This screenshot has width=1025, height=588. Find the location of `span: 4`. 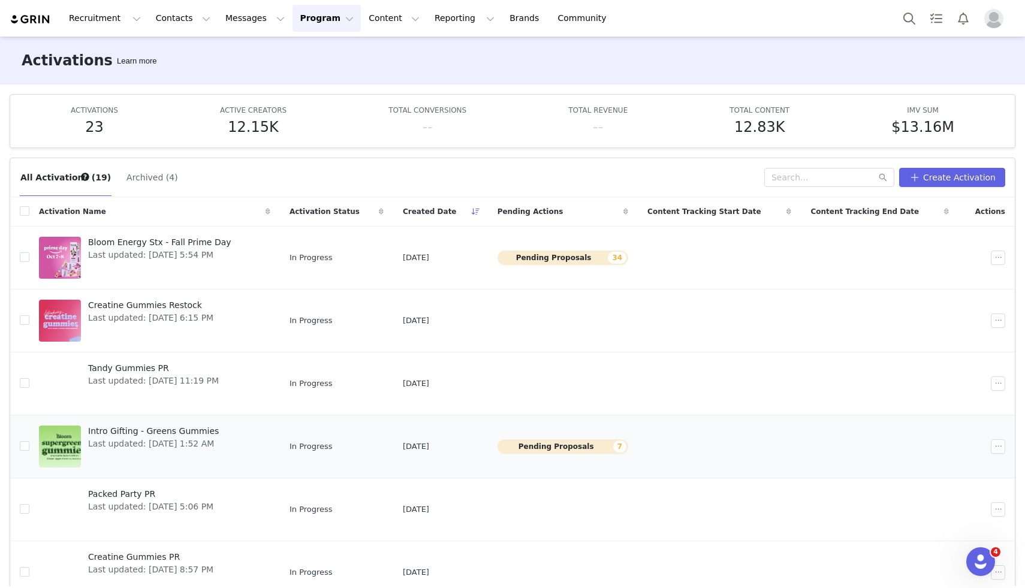

span: 4 is located at coordinates (996, 552).